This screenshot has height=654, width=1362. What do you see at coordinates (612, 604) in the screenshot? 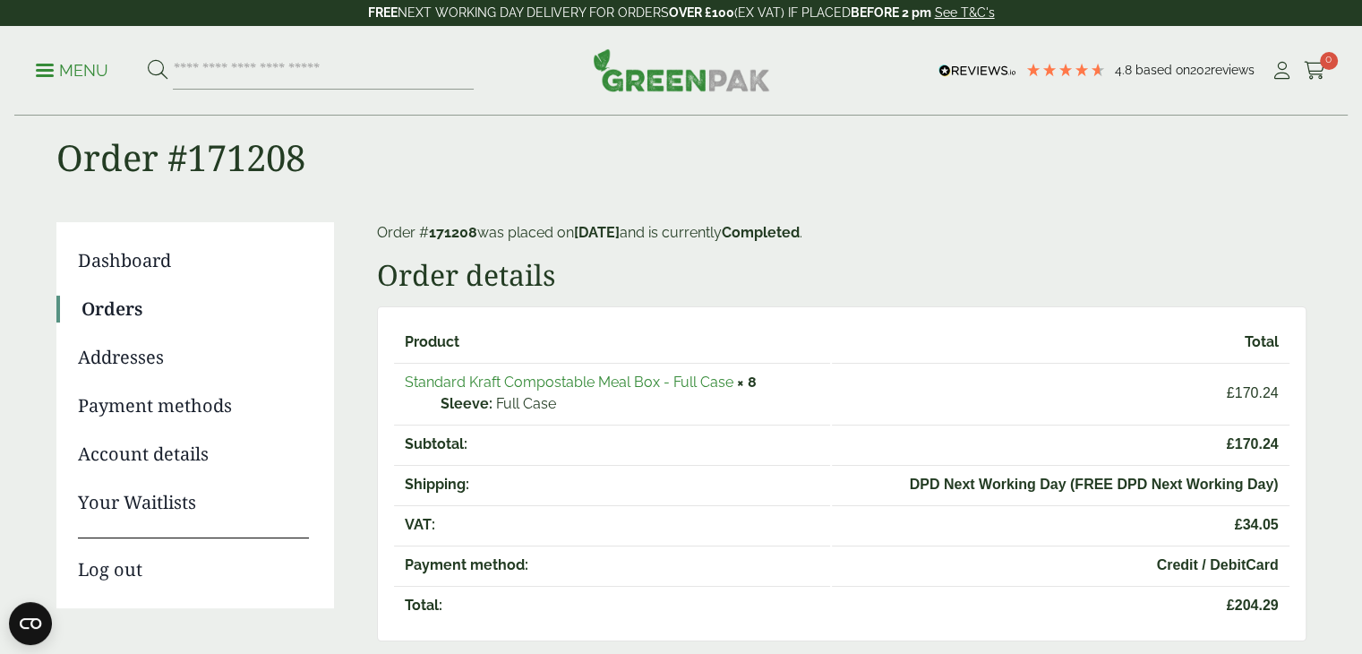
I see `th: Total:` at bounding box center [612, 604].